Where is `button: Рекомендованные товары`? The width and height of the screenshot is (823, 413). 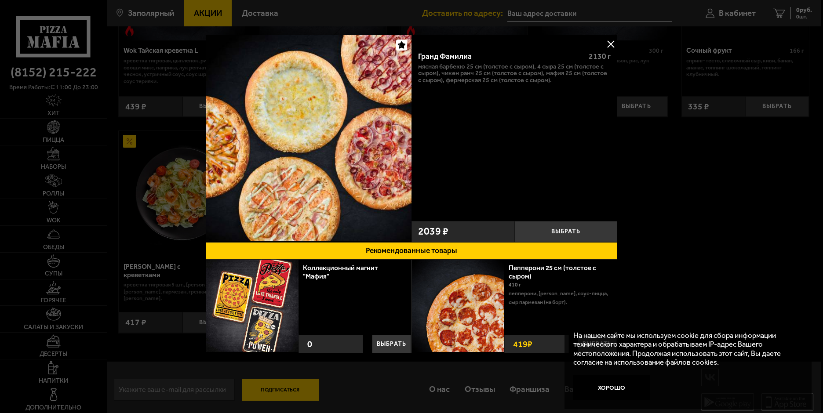 button: Рекомендованные товары is located at coordinates (411, 251).